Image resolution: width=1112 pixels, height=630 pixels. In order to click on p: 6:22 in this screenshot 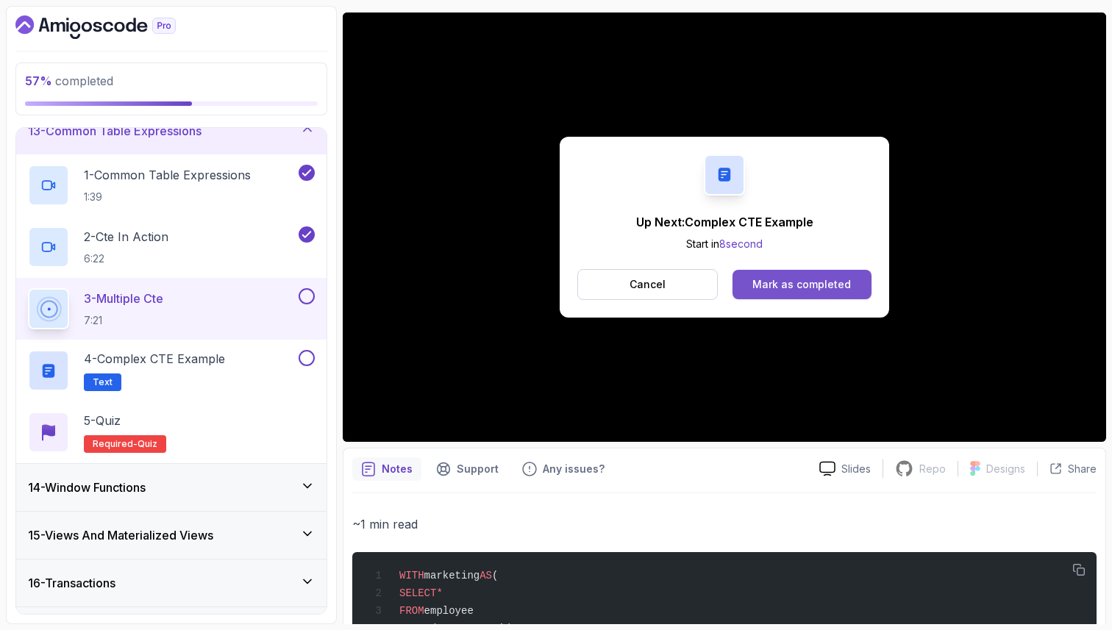, I will do `click(126, 259)`.